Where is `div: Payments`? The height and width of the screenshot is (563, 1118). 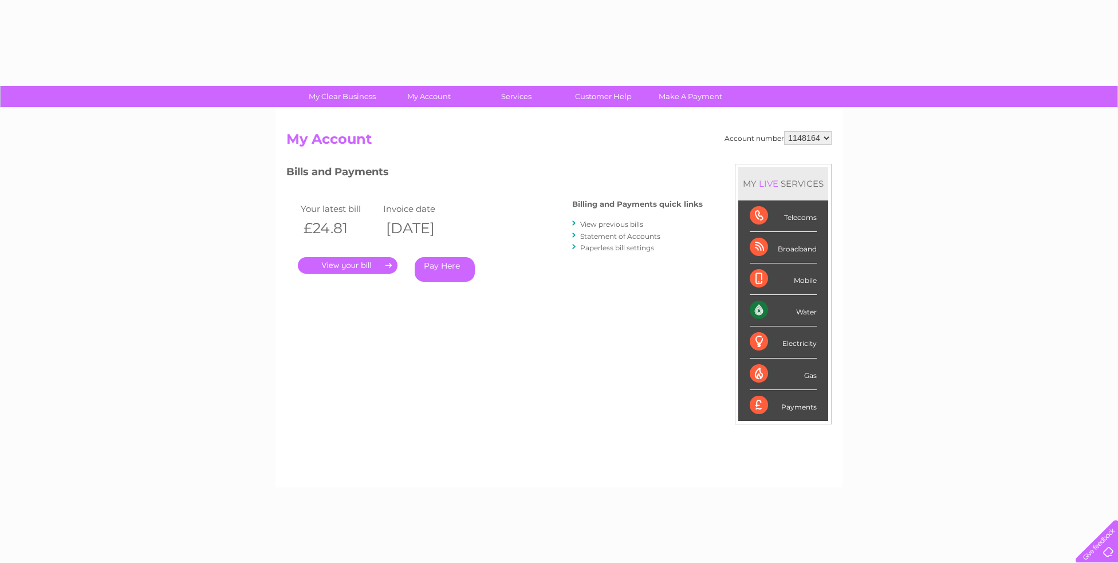
div: Payments is located at coordinates (783, 406).